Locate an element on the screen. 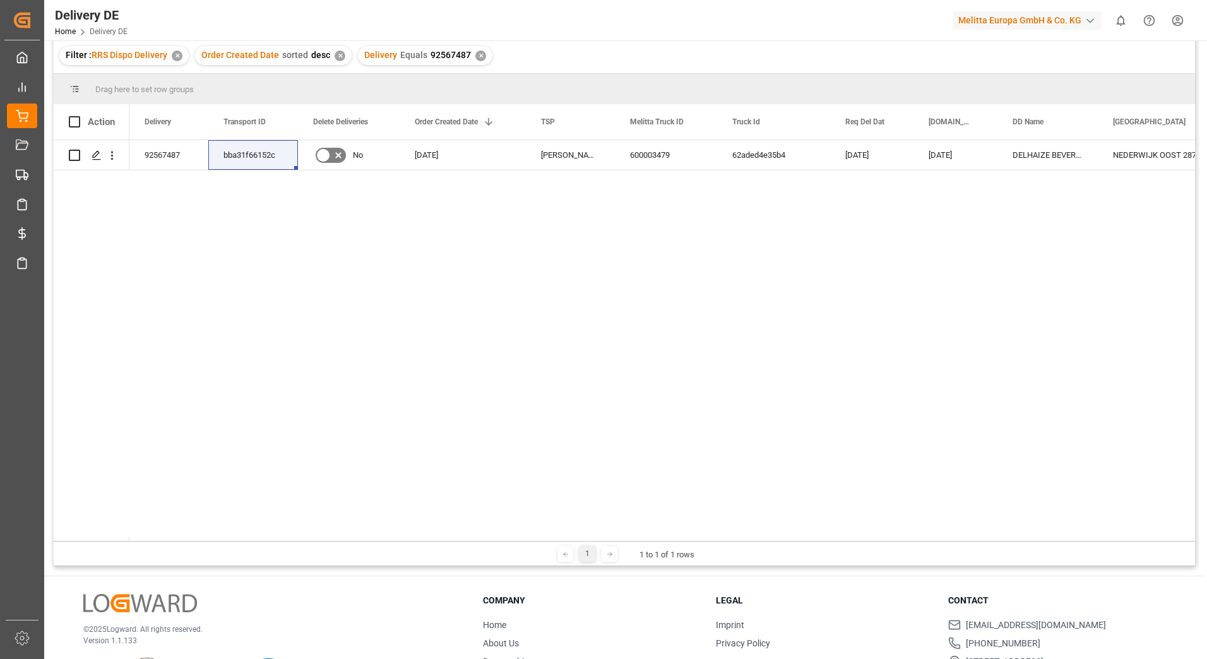  span: RRS Dispo Delivery is located at coordinates (129, 55).